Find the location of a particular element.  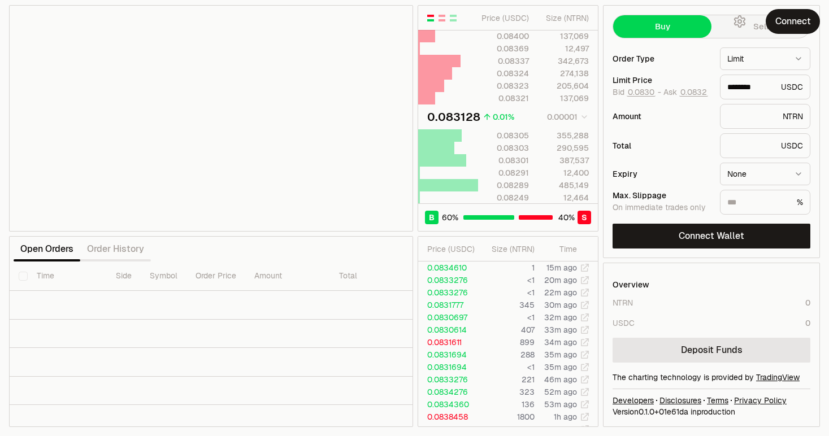

button: Sell is located at coordinates (761, 27).